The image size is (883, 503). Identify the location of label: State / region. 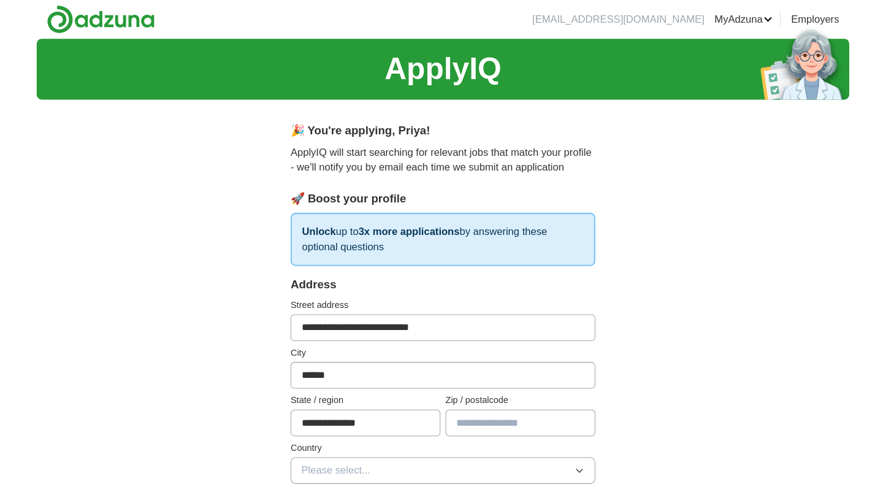
(367, 386).